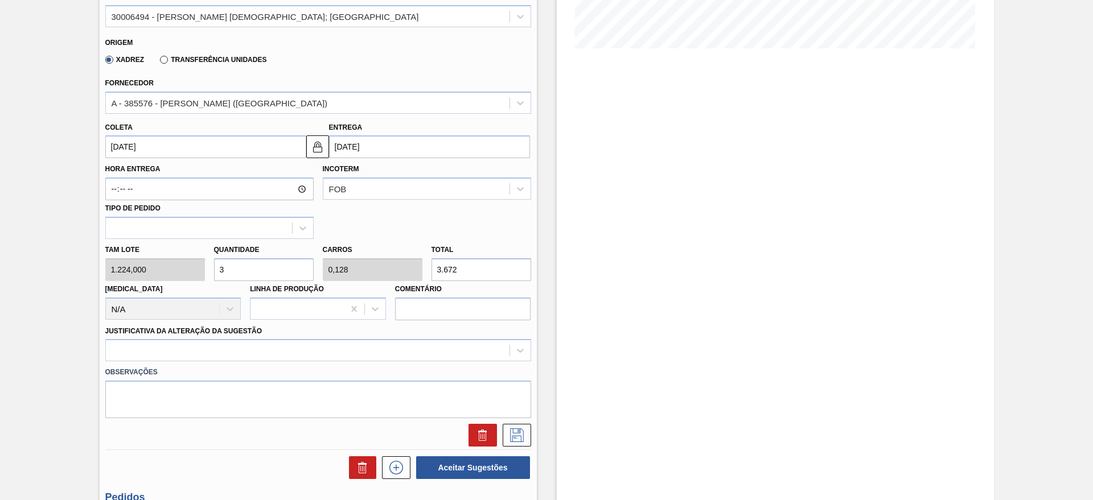  What do you see at coordinates (209, 169) in the screenshot?
I see `label: Hora Entrega` at bounding box center [209, 169].